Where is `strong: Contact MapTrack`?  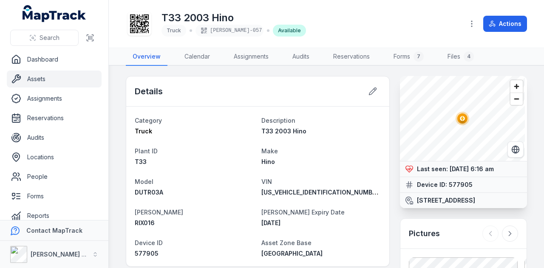 strong: Contact MapTrack is located at coordinates (54, 231).